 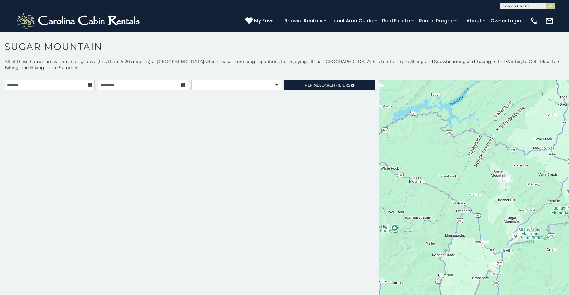 I want to click on a: Real Estate, so click(x=396, y=21).